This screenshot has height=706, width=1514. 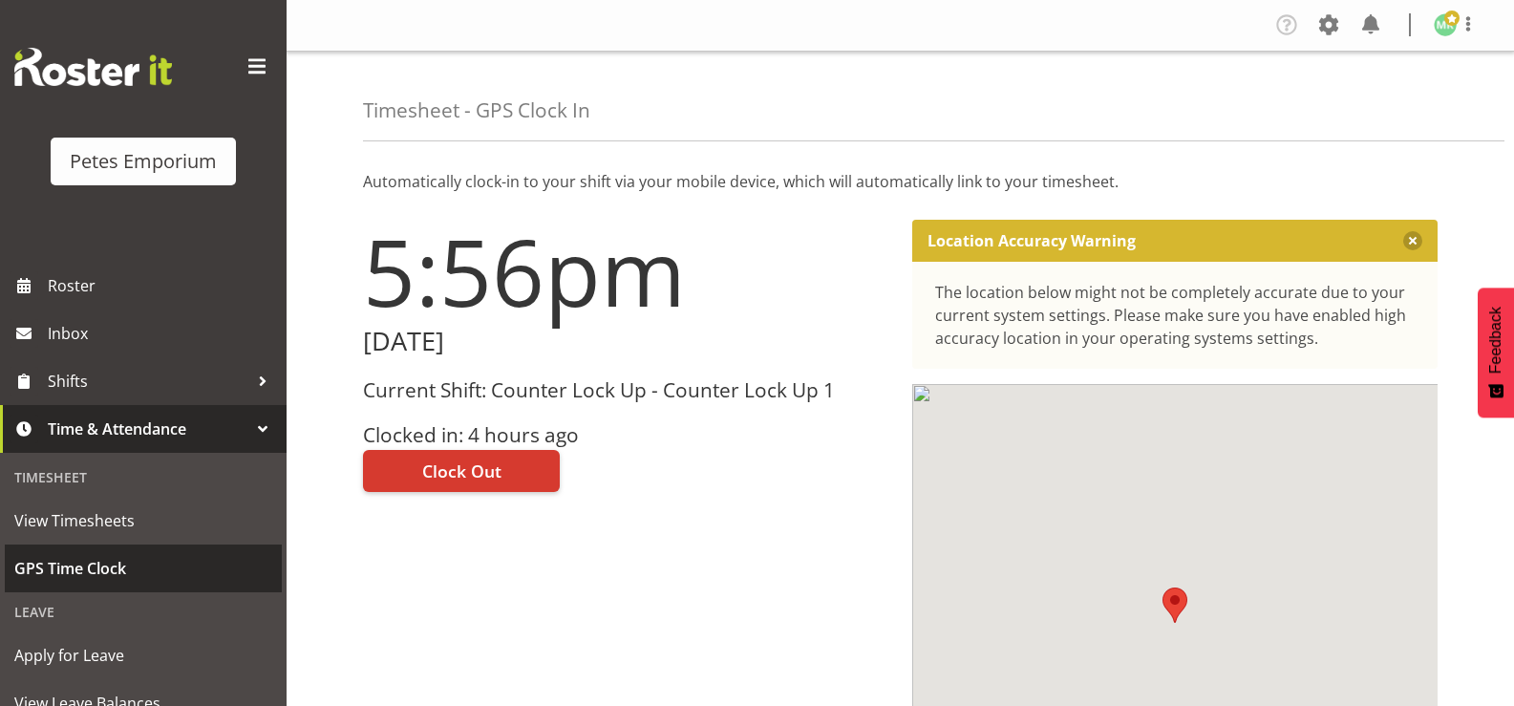 What do you see at coordinates (626, 271) in the screenshot?
I see `h1: 5:56pm` at bounding box center [626, 271].